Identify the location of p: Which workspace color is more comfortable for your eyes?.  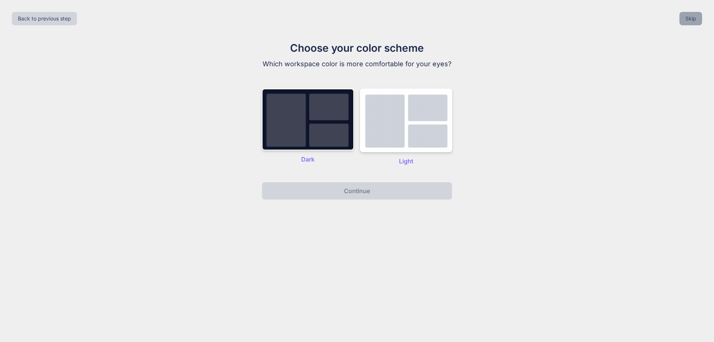
(357, 64).